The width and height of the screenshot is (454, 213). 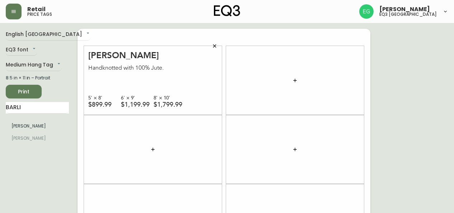 I want to click on img: db11c1629862fe82d63d0774b1b54d2b, so click(x=367, y=11).